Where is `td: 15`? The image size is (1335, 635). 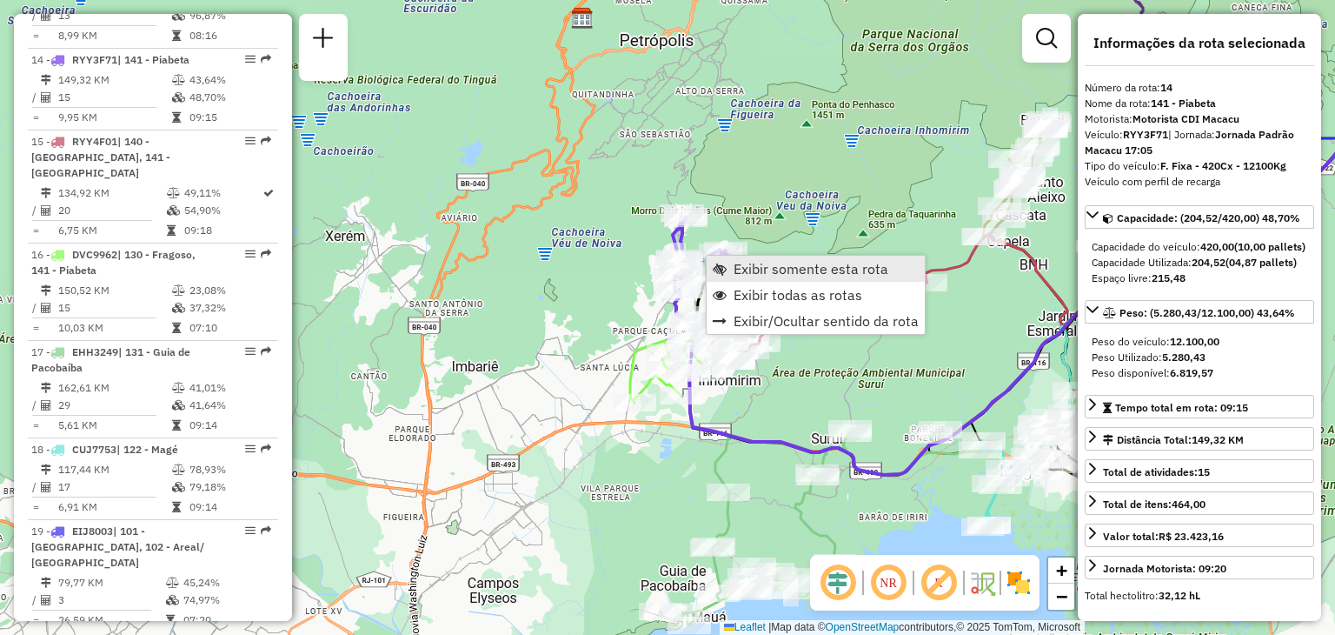
td: 15 is located at coordinates (114, 97).